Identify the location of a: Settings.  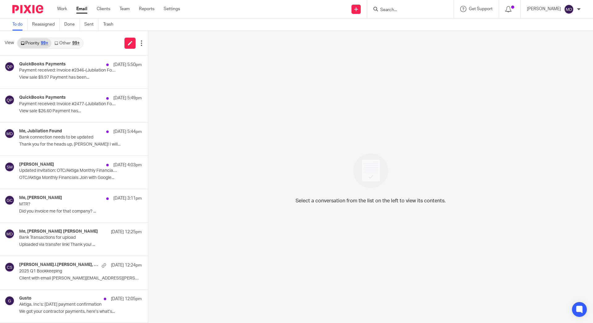
(172, 9).